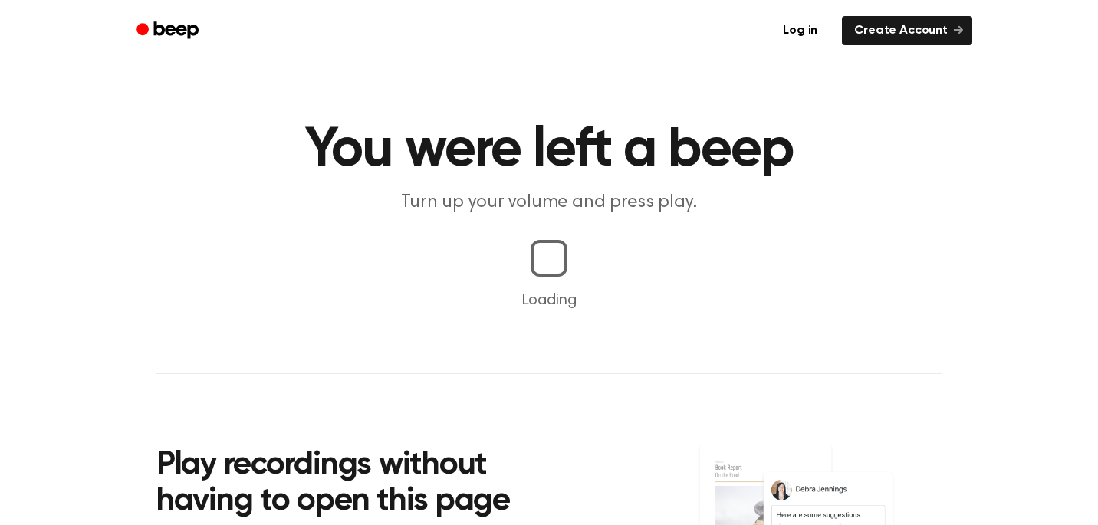 The height and width of the screenshot is (525, 1098). I want to click on h1: You were left a beep, so click(549, 150).